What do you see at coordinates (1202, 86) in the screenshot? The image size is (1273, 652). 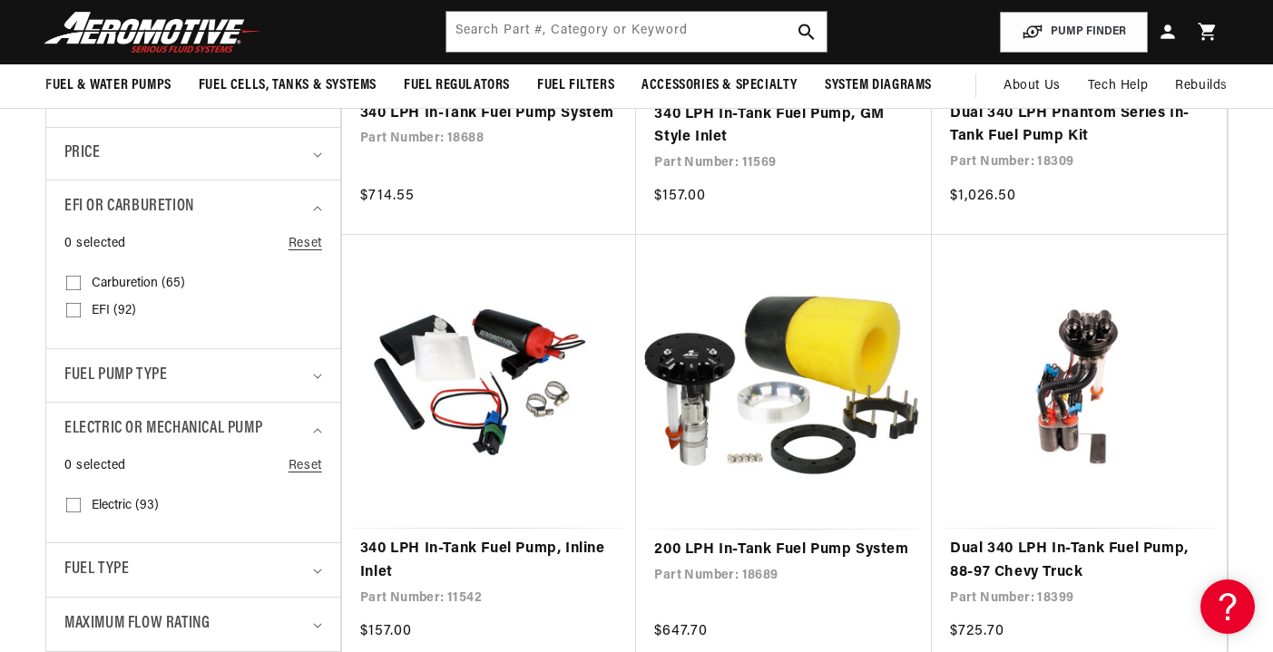 I see `summary: Rebuilds` at bounding box center [1202, 86].